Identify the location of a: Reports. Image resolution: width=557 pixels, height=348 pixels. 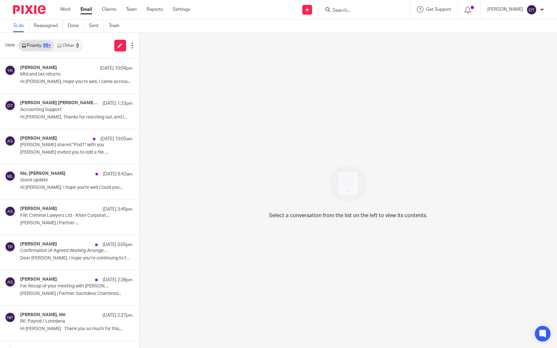
(155, 9).